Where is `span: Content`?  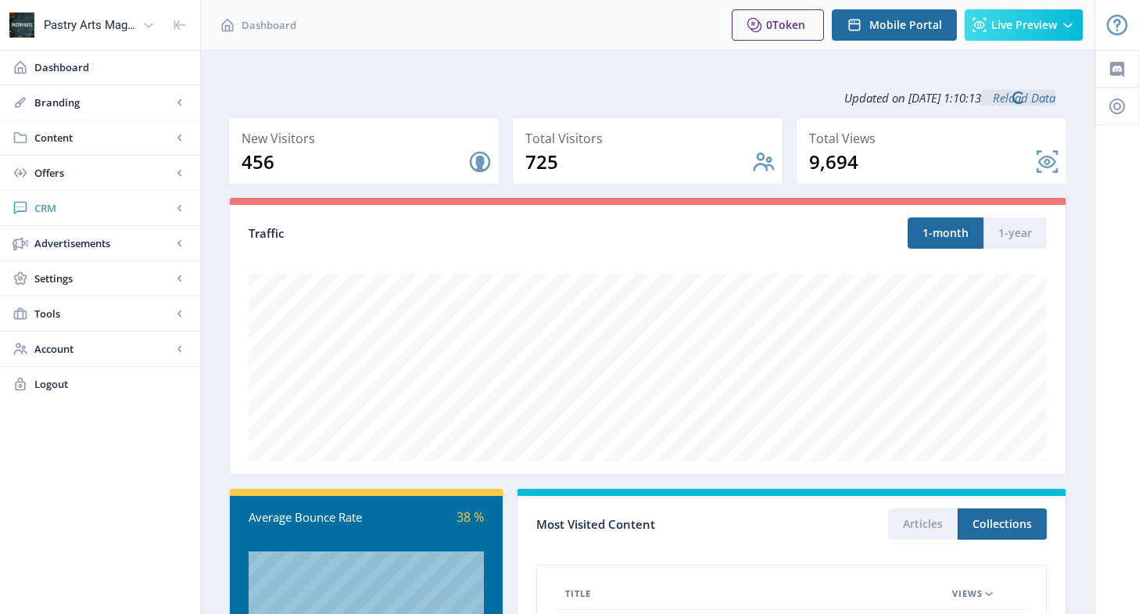 span: Content is located at coordinates (103, 138).